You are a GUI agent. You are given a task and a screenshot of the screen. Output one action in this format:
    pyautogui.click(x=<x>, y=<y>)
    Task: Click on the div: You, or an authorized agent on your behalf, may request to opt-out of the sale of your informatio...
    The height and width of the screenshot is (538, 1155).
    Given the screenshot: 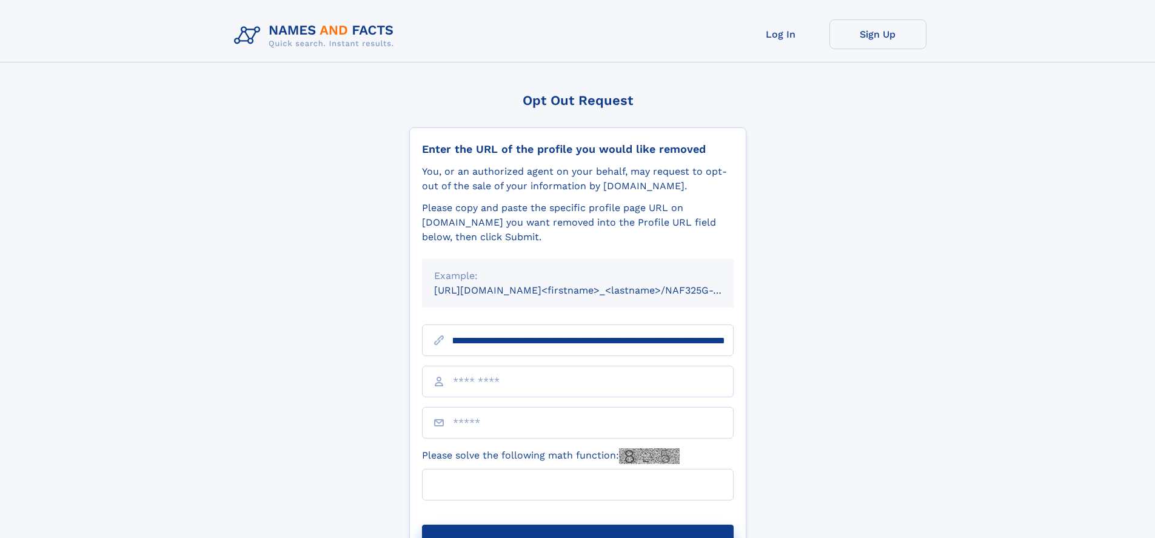 What is the action you would take?
    pyautogui.click(x=578, y=179)
    